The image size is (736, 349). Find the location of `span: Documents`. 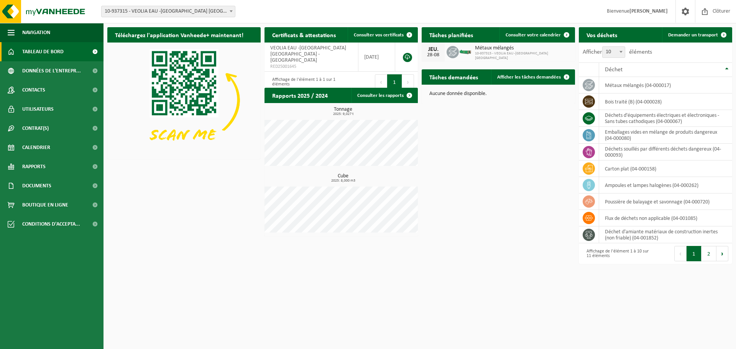

span: Documents is located at coordinates (37, 186).